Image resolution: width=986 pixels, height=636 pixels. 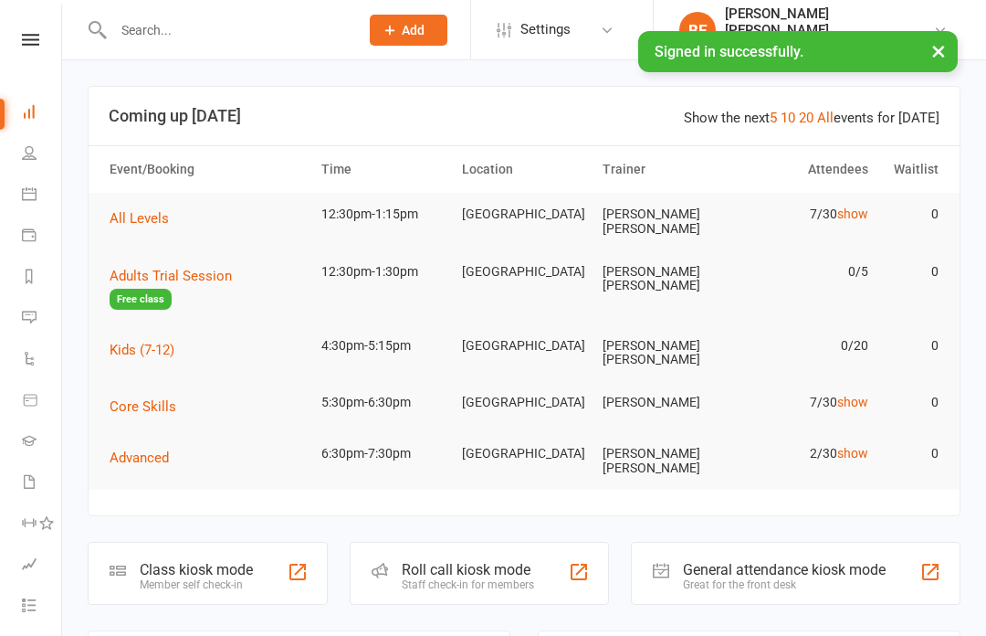 I want to click on a: Calendar, so click(x=42, y=195).